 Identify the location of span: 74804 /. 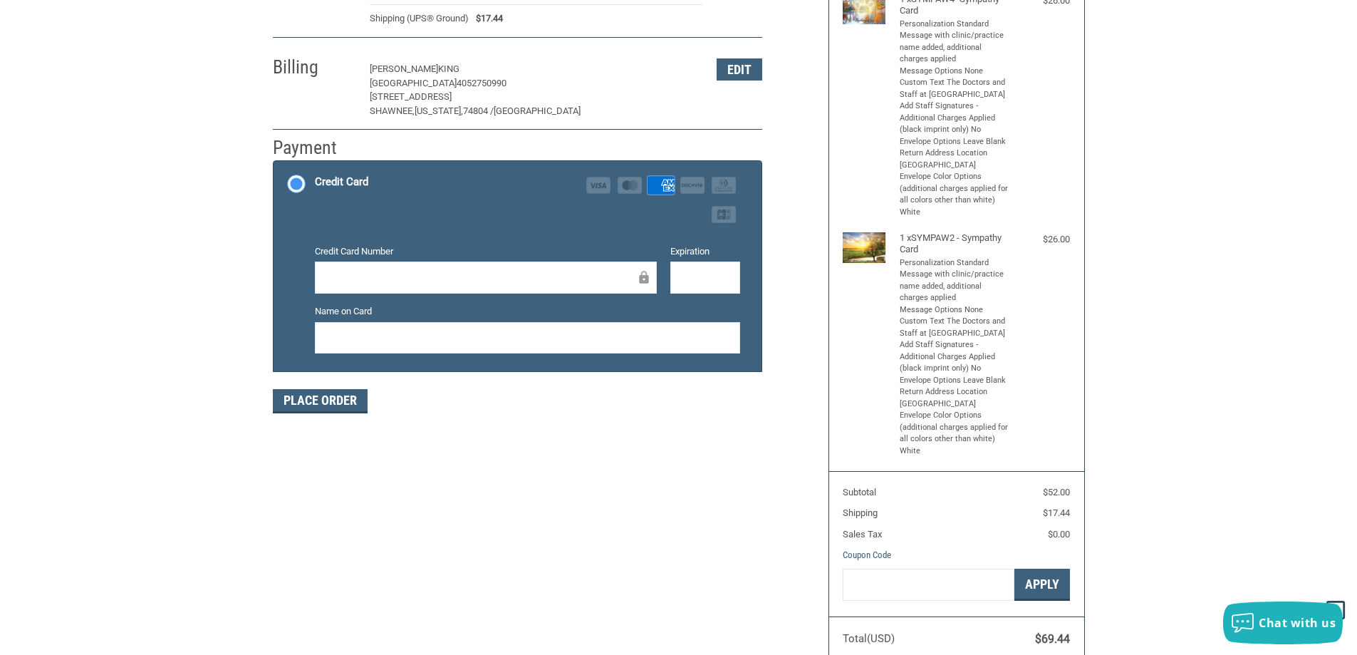
(478, 110).